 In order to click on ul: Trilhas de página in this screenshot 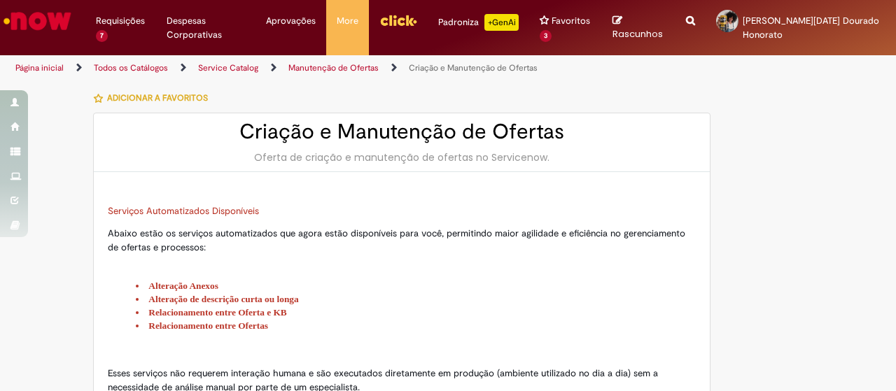, I will do `click(298, 68)`.